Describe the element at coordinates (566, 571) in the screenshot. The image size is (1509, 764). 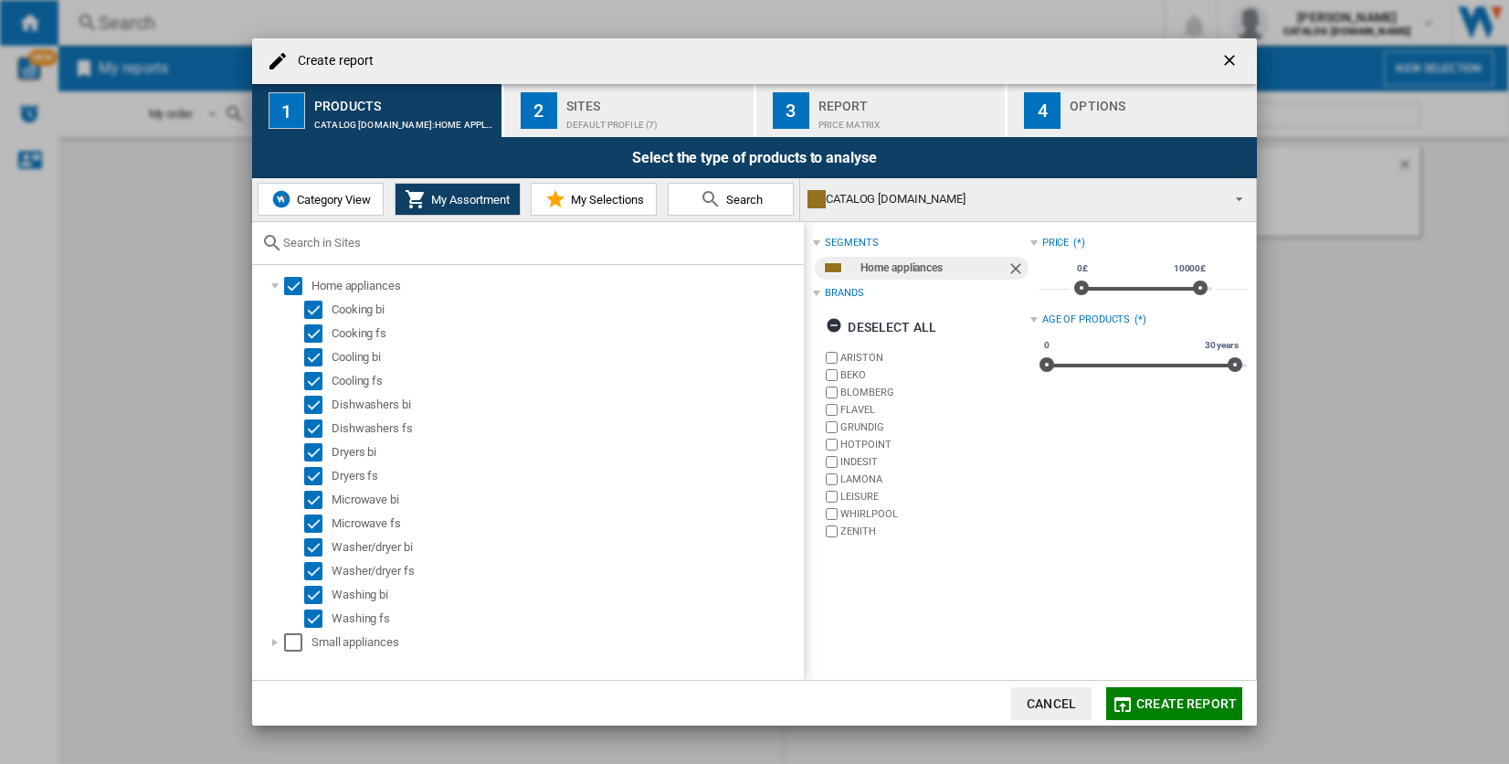
I see `div: Washer/dryer fs` at that location.